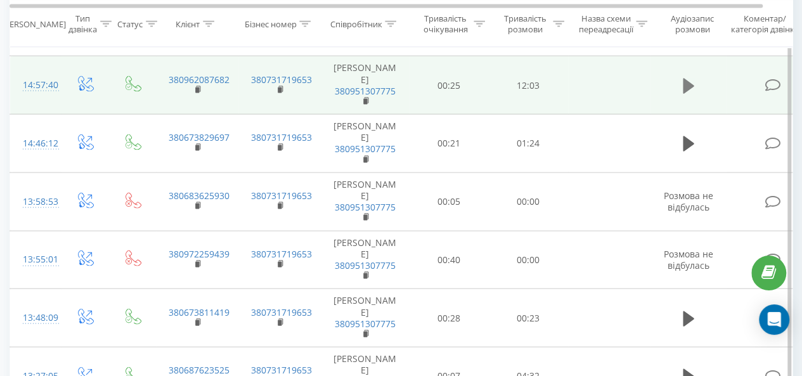  Describe the element at coordinates (449, 144) in the screenshot. I see `td: 00:21` at that location.